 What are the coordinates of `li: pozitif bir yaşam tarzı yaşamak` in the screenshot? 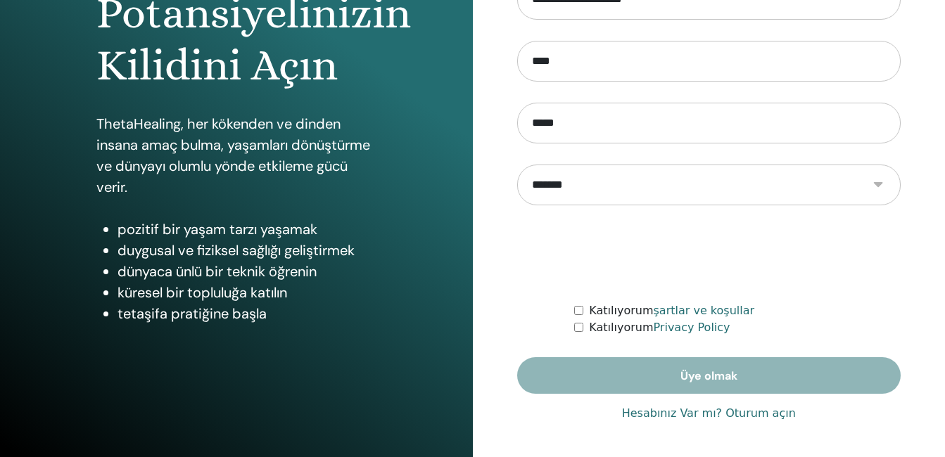 It's located at (247, 229).